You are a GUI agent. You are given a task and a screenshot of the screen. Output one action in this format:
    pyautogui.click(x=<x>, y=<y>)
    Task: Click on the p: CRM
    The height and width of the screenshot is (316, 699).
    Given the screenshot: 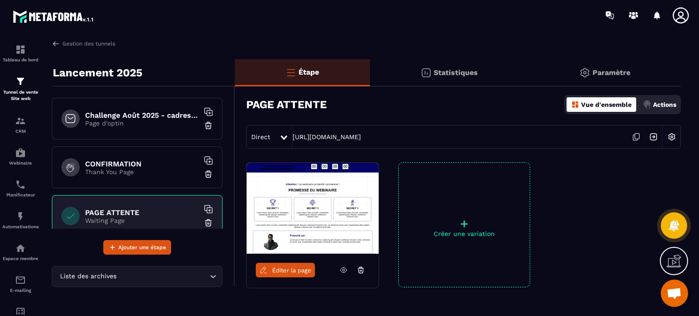 What is the action you would take?
    pyautogui.click(x=20, y=131)
    